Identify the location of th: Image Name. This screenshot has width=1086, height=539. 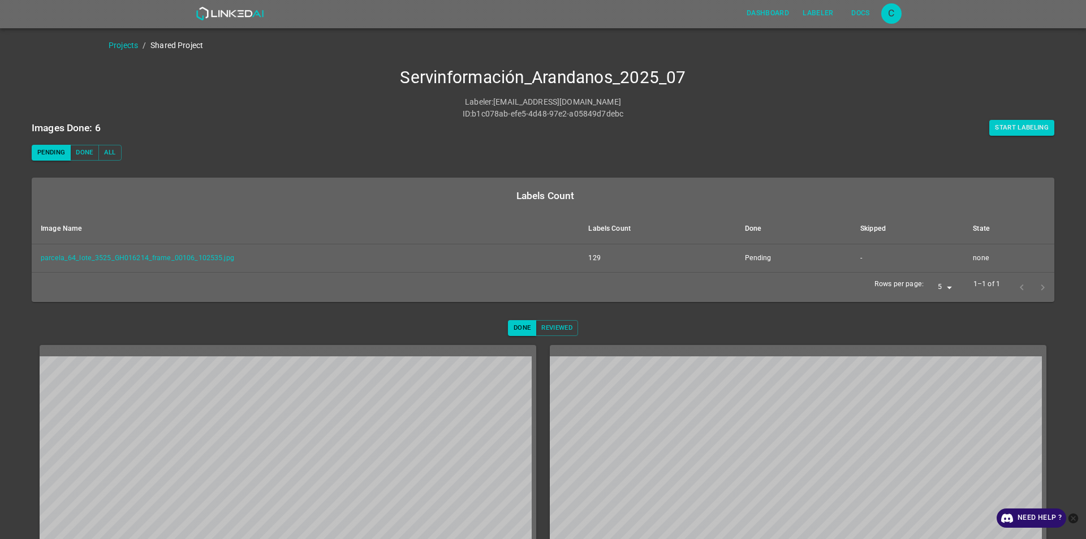
(305, 229).